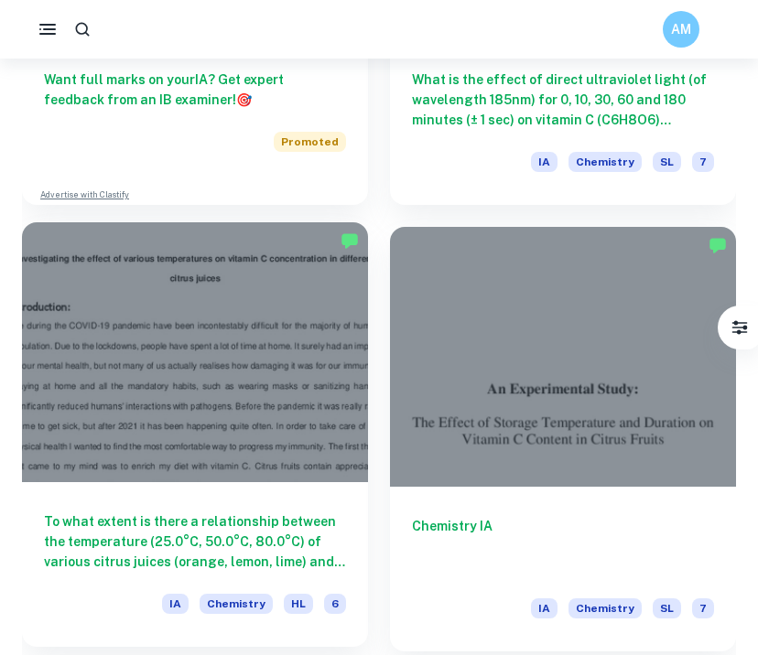 The width and height of the screenshot is (758, 655). What do you see at coordinates (309, 142) in the screenshot?
I see `span: Promoted` at bounding box center [309, 142].